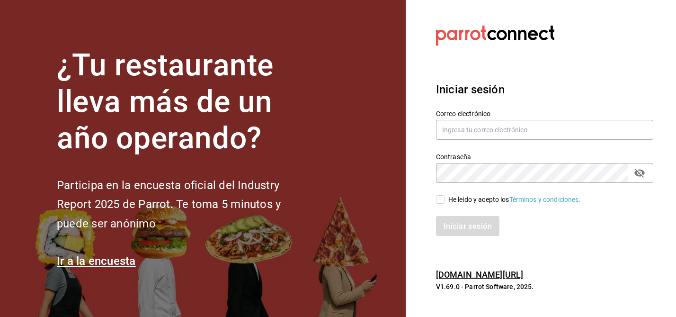  Describe the element at coordinates (544, 130) in the screenshot. I see `input: Ingresa tu correo electrónico` at that location.